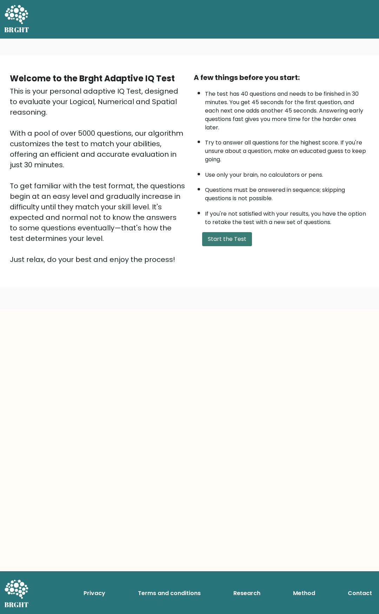 This screenshot has height=614, width=379. I want to click on h5: BRGHT, so click(17, 30).